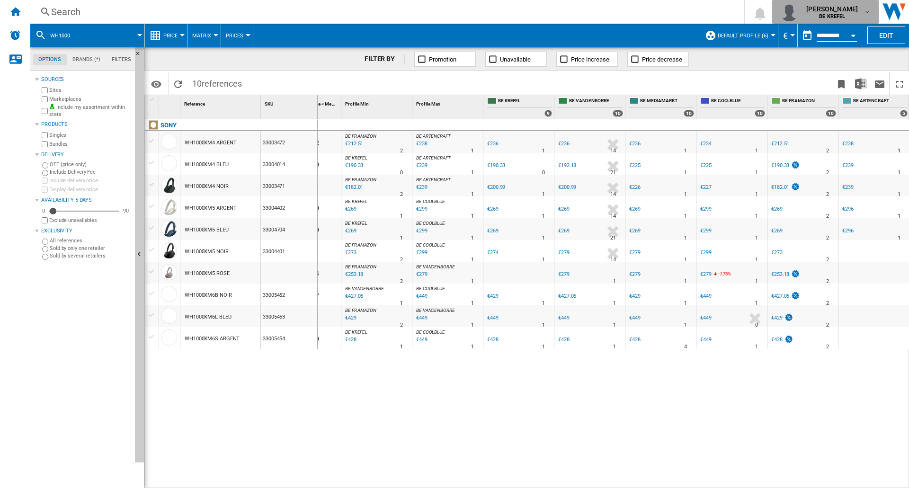 The image size is (909, 488). I want to click on input: Sold by several retailers, so click(45, 257).